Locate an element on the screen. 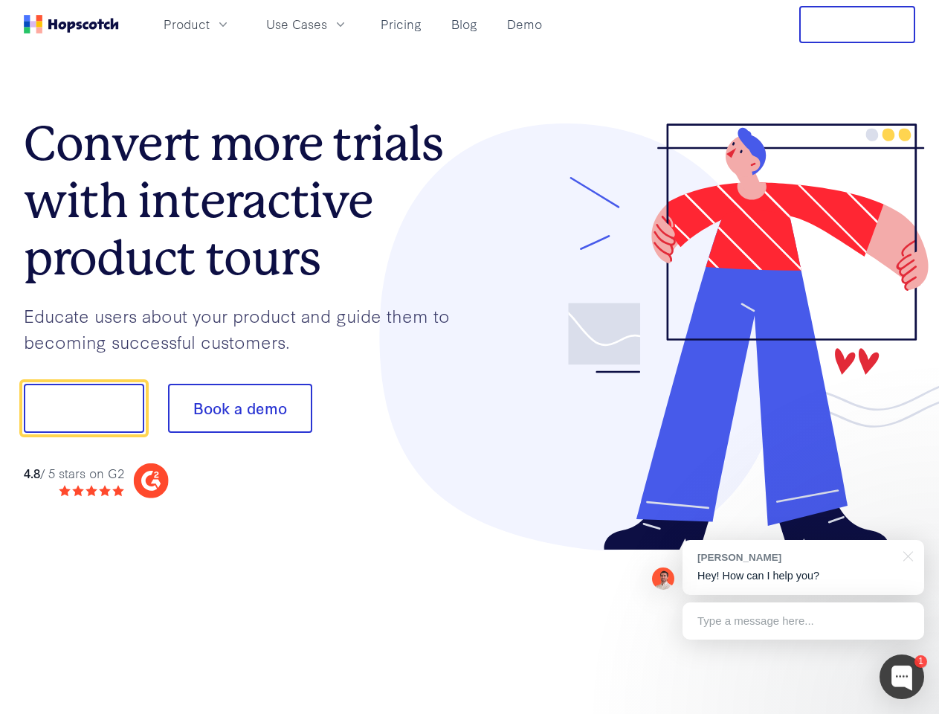 The image size is (939, 714). span: Use Cases is located at coordinates (297, 24).